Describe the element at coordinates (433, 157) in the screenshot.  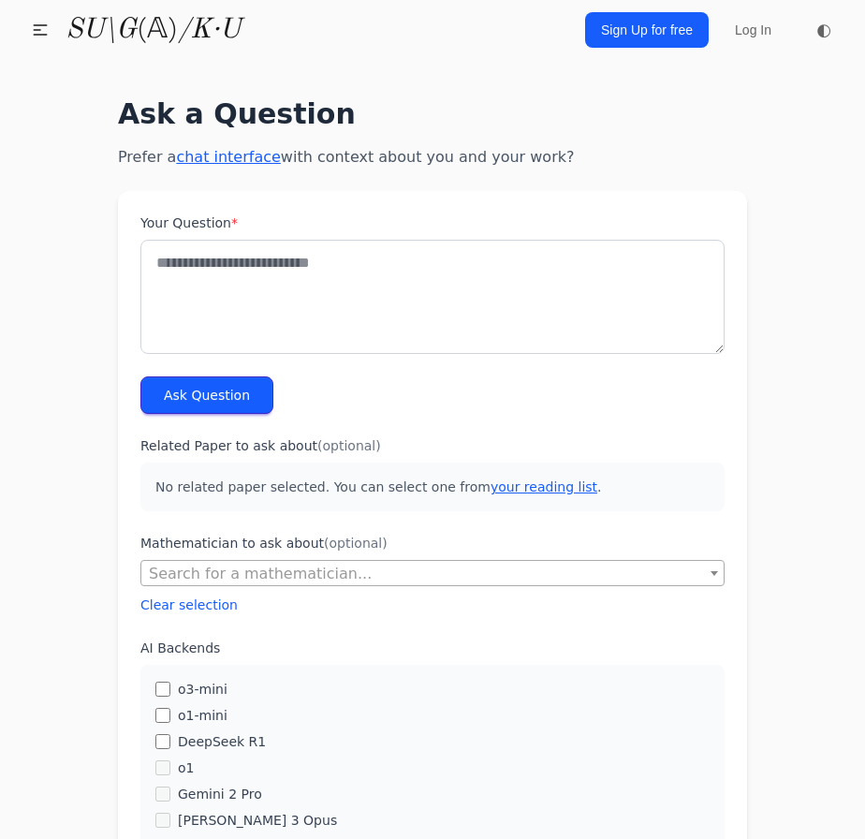
I see `p: Prefer a with context about you and your work?` at that location.